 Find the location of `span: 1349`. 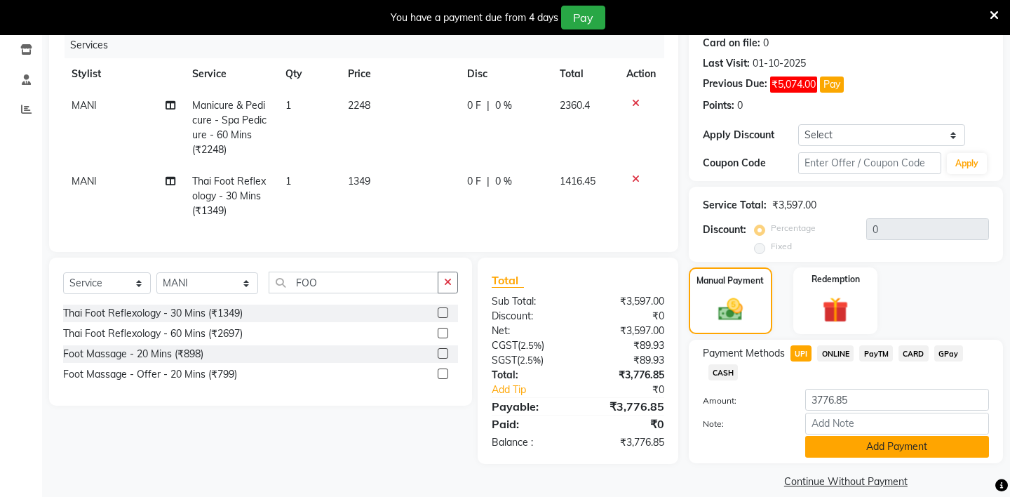

span: 1349 is located at coordinates (359, 181).